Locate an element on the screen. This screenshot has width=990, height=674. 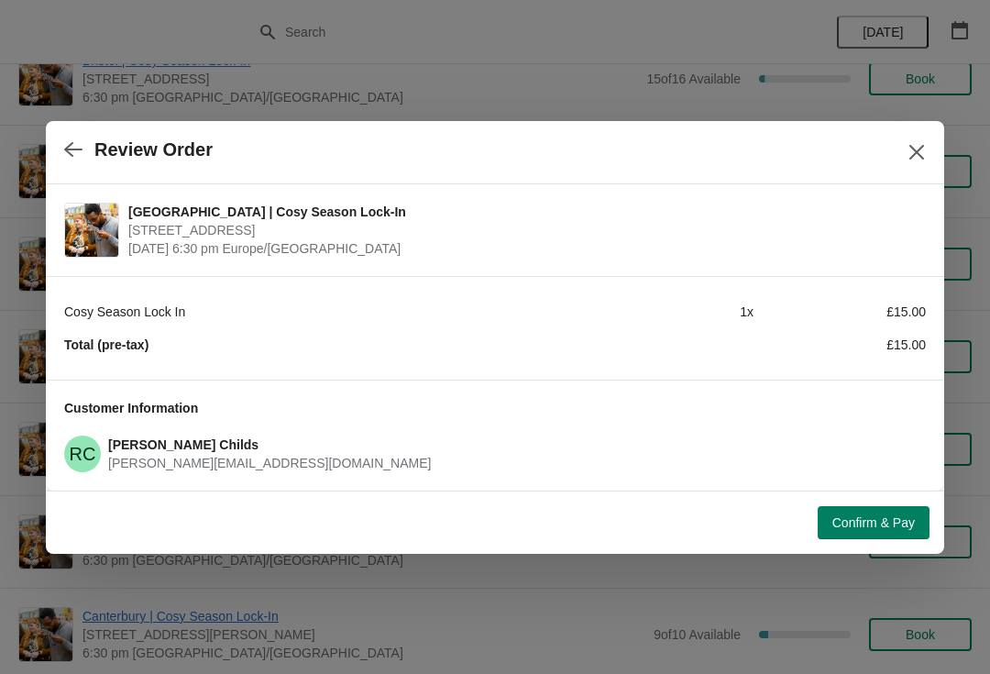
div: 1 x is located at coordinates (667, 312).